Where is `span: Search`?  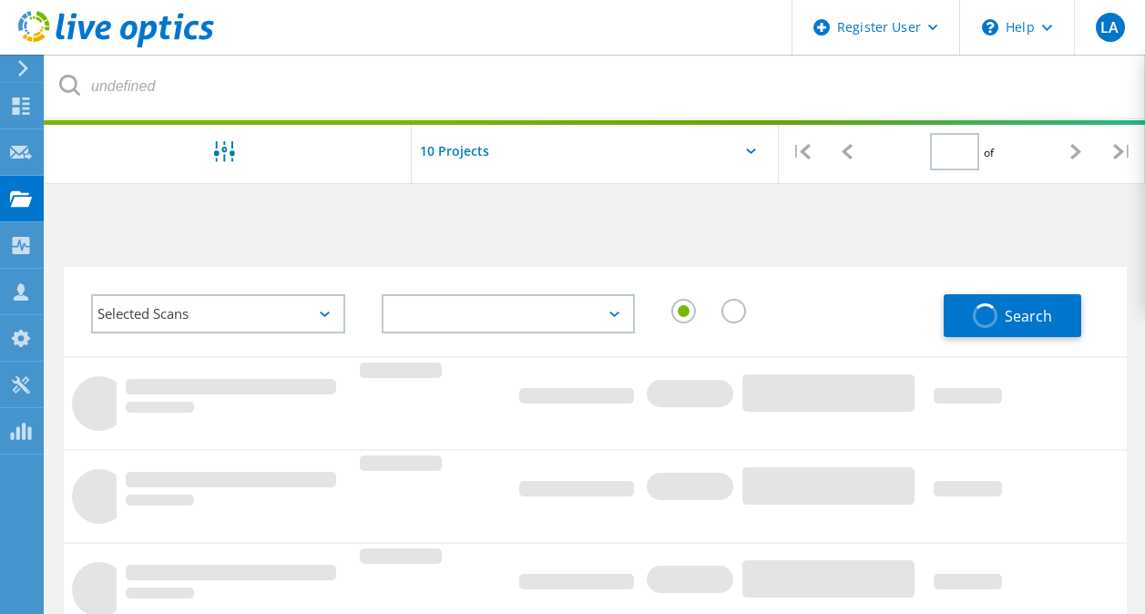
span: Search is located at coordinates (1028, 316).